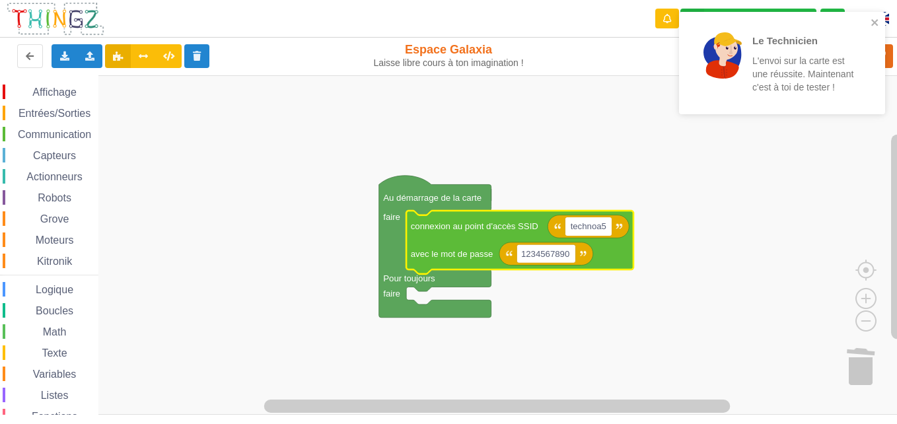 This screenshot has height=424, width=897. I want to click on span: Boucles, so click(54, 310).